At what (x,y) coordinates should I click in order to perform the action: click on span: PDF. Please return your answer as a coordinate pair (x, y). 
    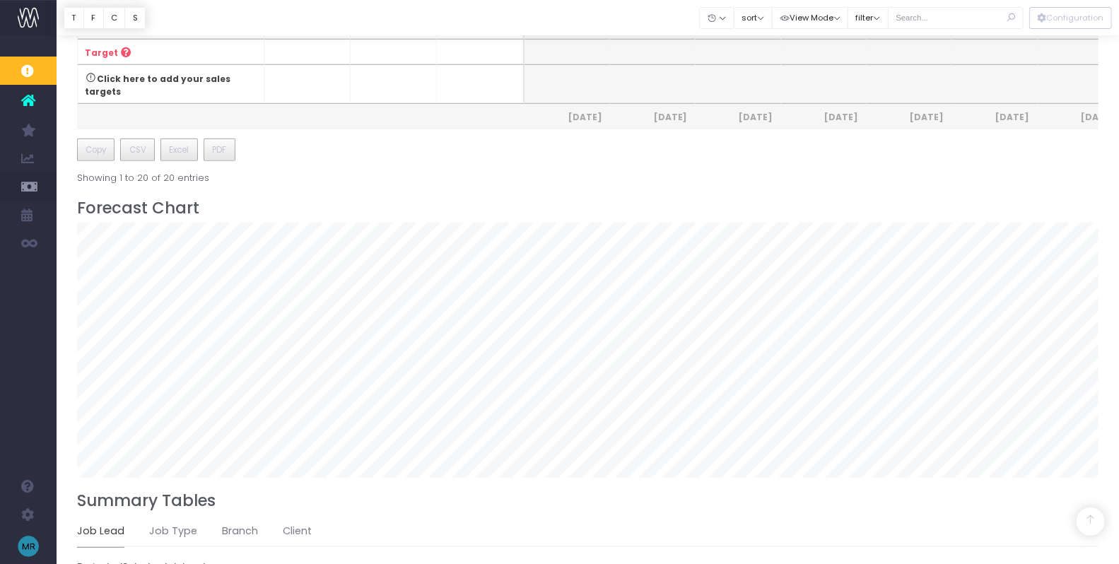
    Looking at the image, I should click on (219, 150).